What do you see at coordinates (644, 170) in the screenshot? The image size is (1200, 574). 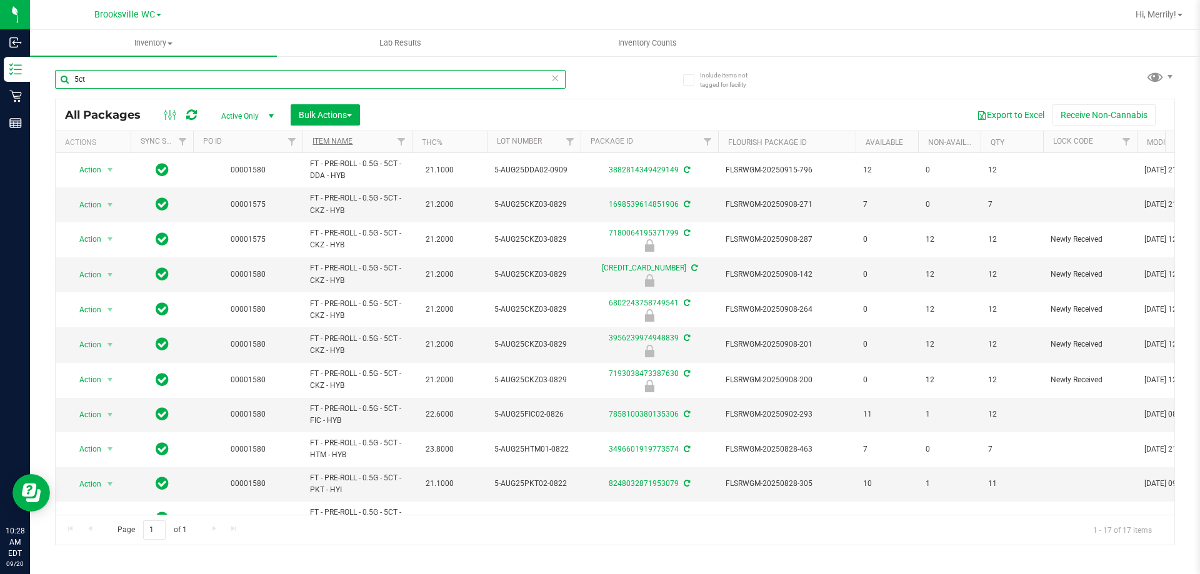 I see `a: 3882814349429149` at bounding box center [644, 170].